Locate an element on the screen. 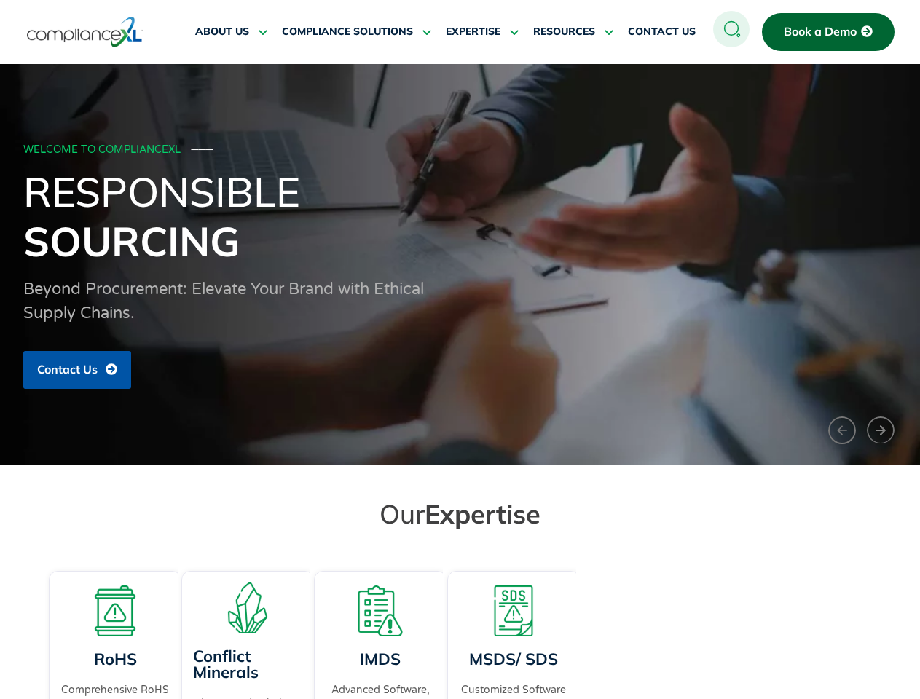 The width and height of the screenshot is (920, 699). div: WELCOME TO COMPLIANCEXL is located at coordinates (458, 150).